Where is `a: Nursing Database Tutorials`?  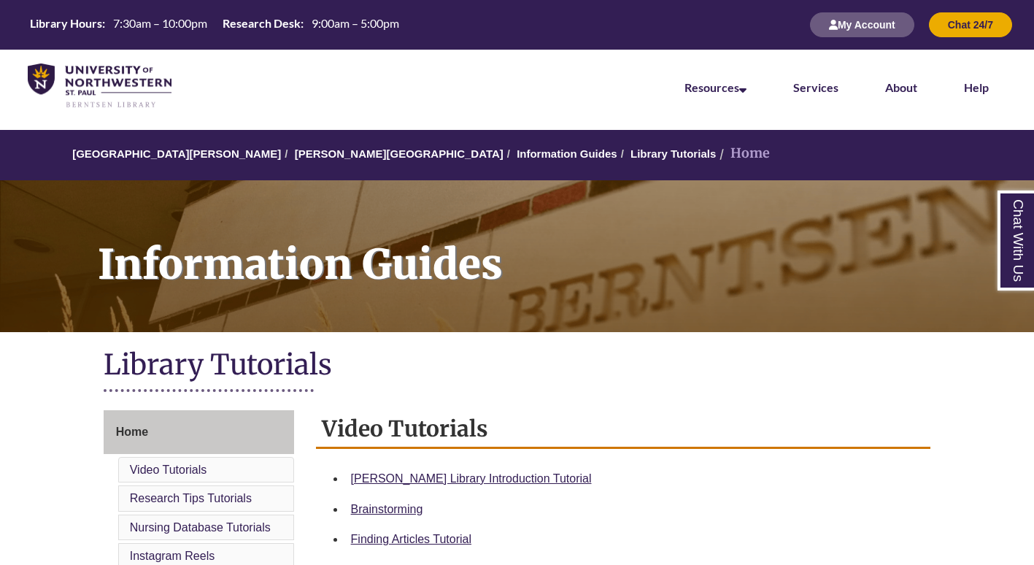 a: Nursing Database Tutorials is located at coordinates (200, 527).